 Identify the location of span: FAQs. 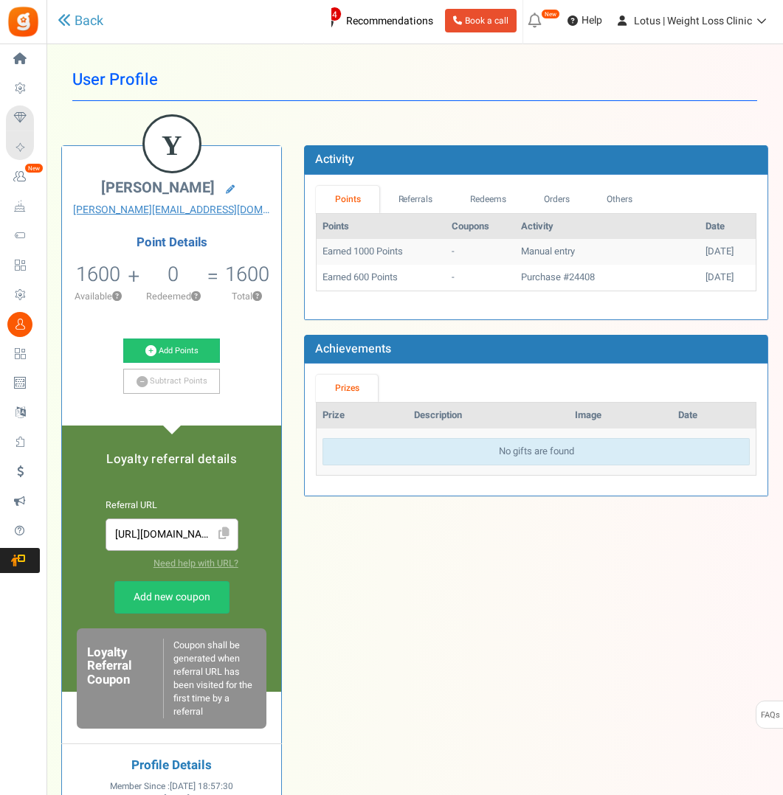
(769, 715).